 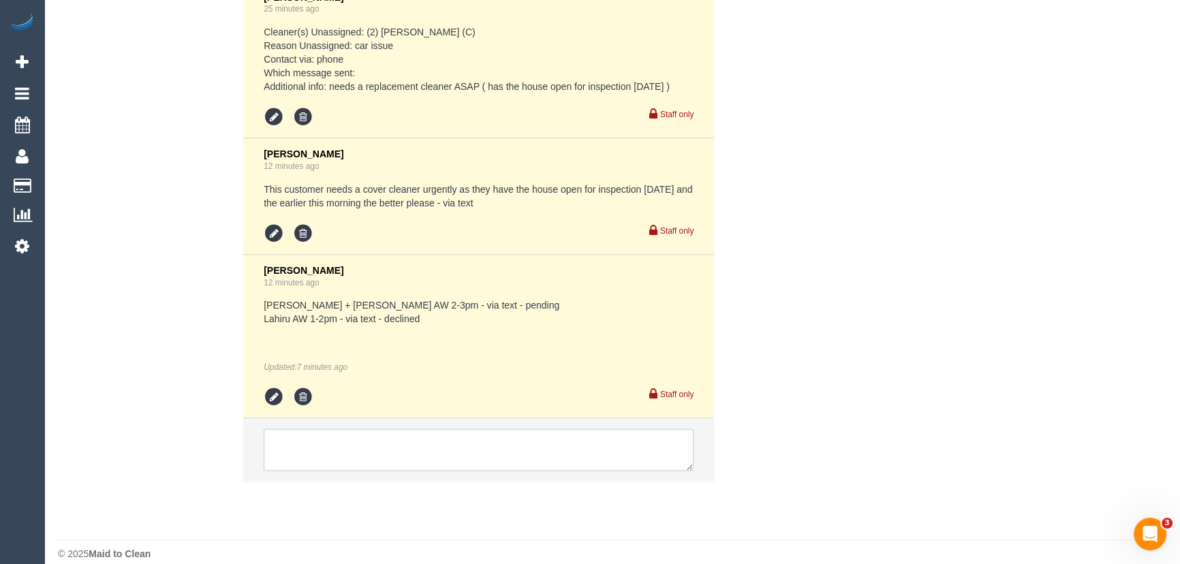 I want to click on a: 25 minutes ago, so click(x=291, y=9).